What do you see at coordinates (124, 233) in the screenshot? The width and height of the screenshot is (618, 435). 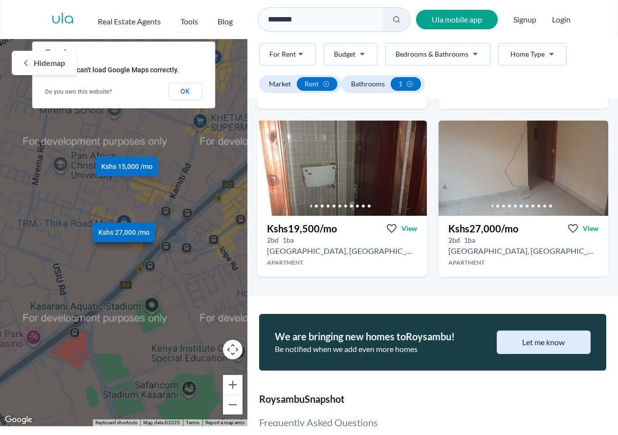 I see `button: Kshs 27,000 /mo` at bounding box center [124, 233].